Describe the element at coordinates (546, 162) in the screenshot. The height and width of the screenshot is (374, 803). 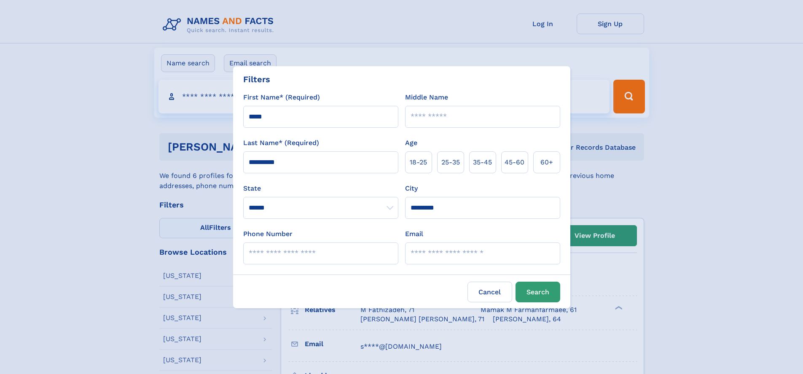
I see `span: 60+` at that location.